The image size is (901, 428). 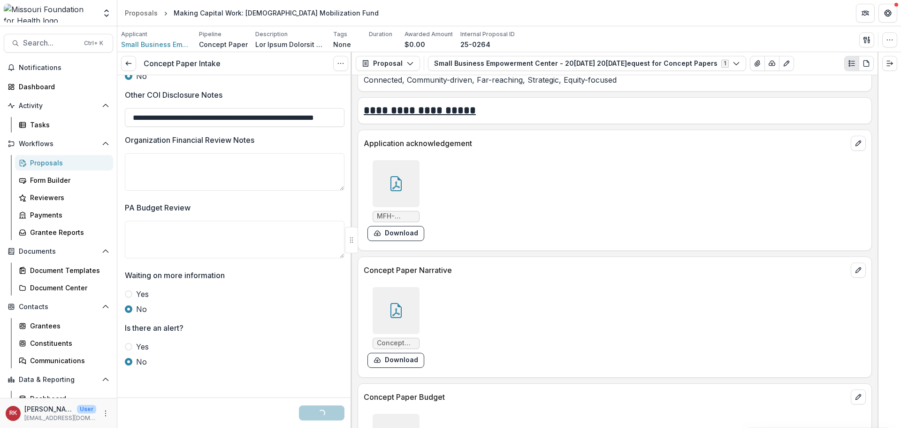 I want to click on span: Activity, so click(x=58, y=106).